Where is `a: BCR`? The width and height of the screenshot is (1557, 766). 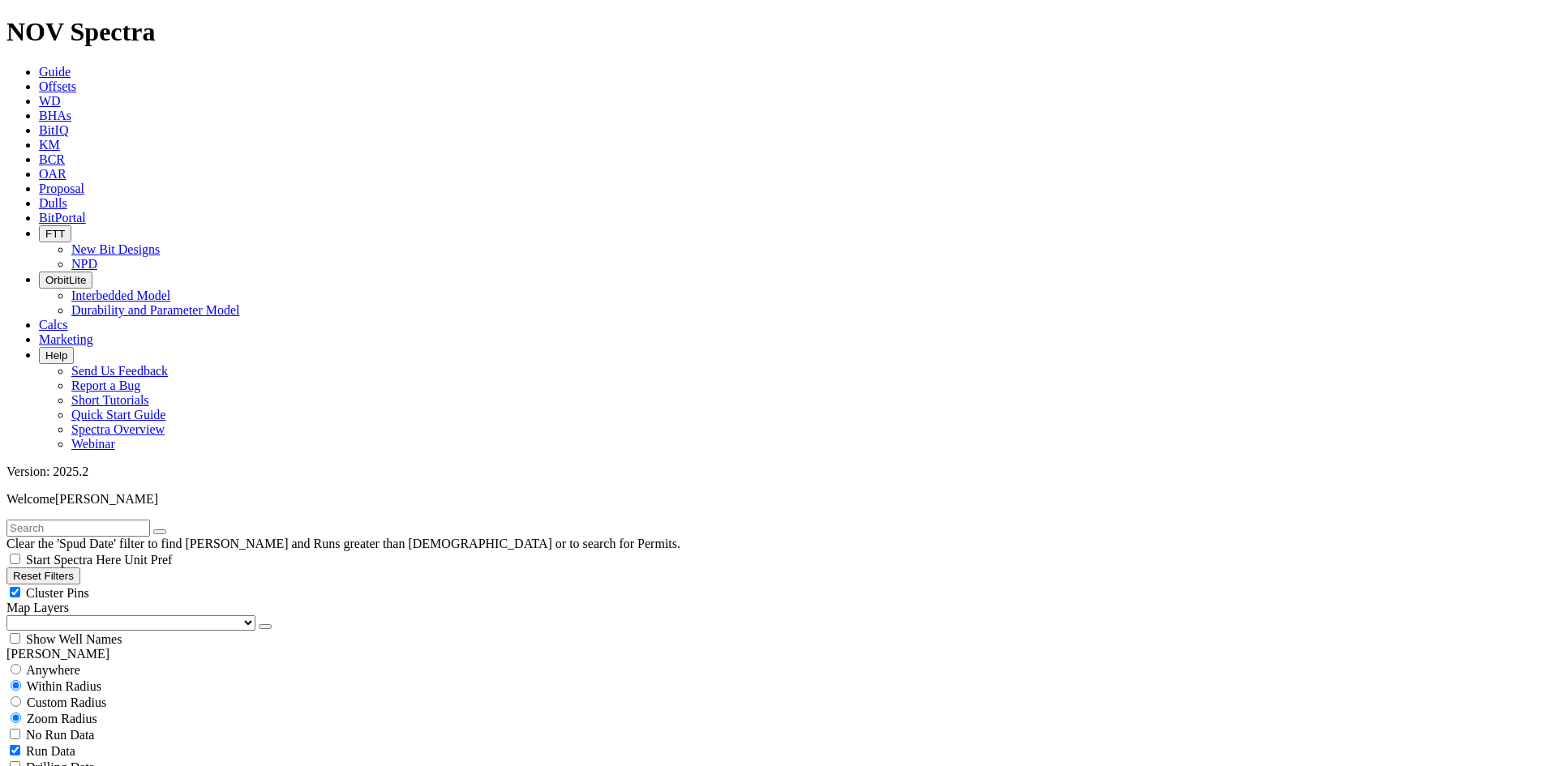 a: BCR is located at coordinates (52, 159).